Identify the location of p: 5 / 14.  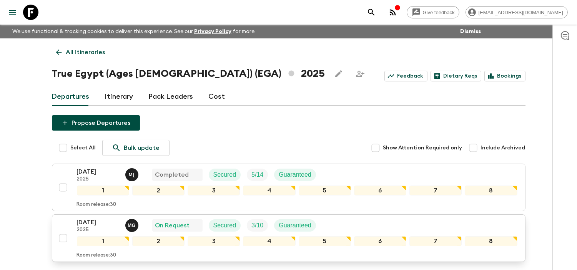
(257, 175).